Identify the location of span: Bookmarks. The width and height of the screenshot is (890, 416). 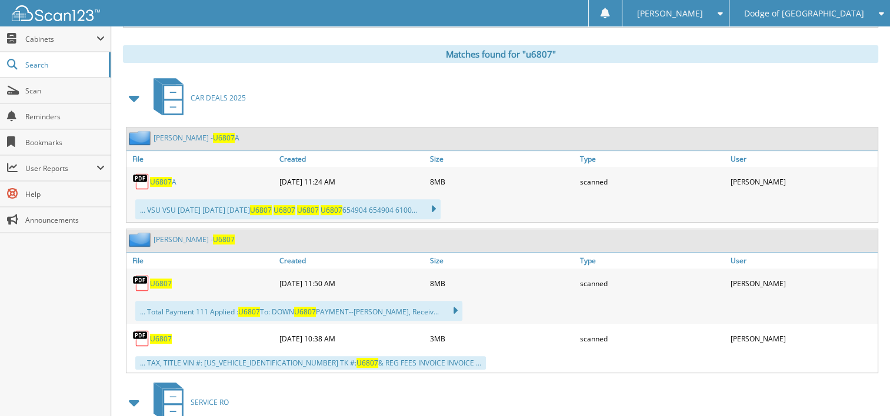
(65, 142).